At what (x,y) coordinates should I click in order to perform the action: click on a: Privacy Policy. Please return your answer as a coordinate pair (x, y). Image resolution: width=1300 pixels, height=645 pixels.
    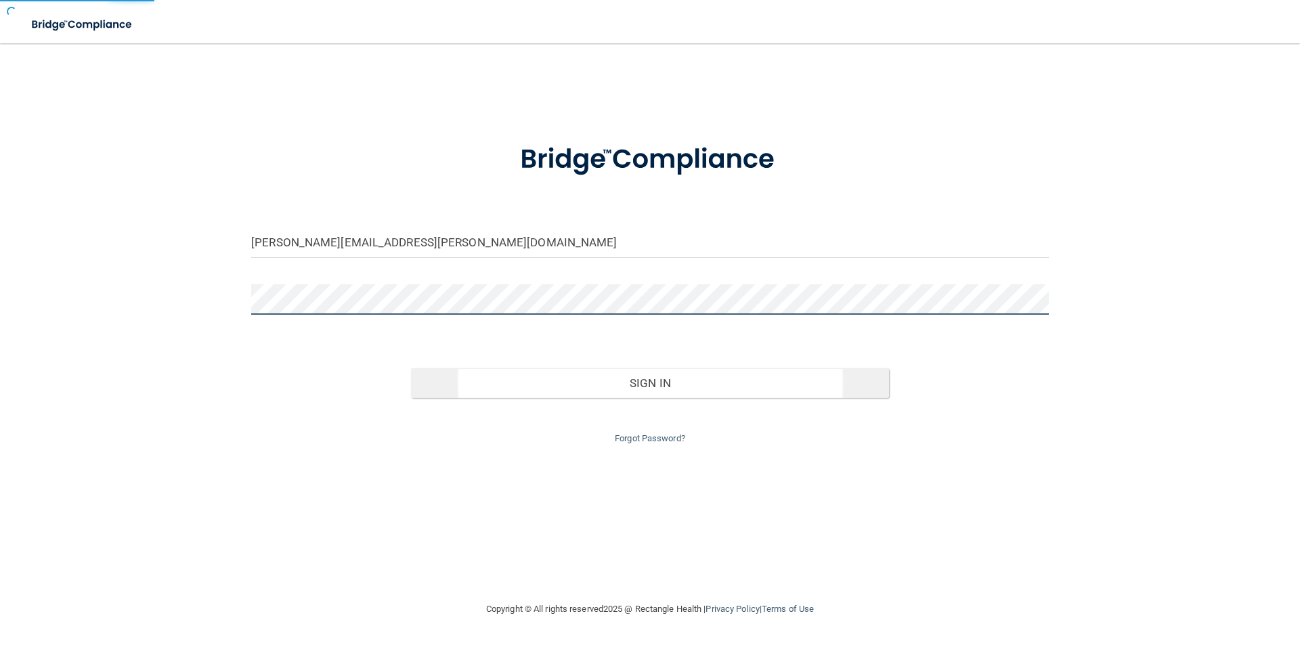
    Looking at the image, I should click on (732, 609).